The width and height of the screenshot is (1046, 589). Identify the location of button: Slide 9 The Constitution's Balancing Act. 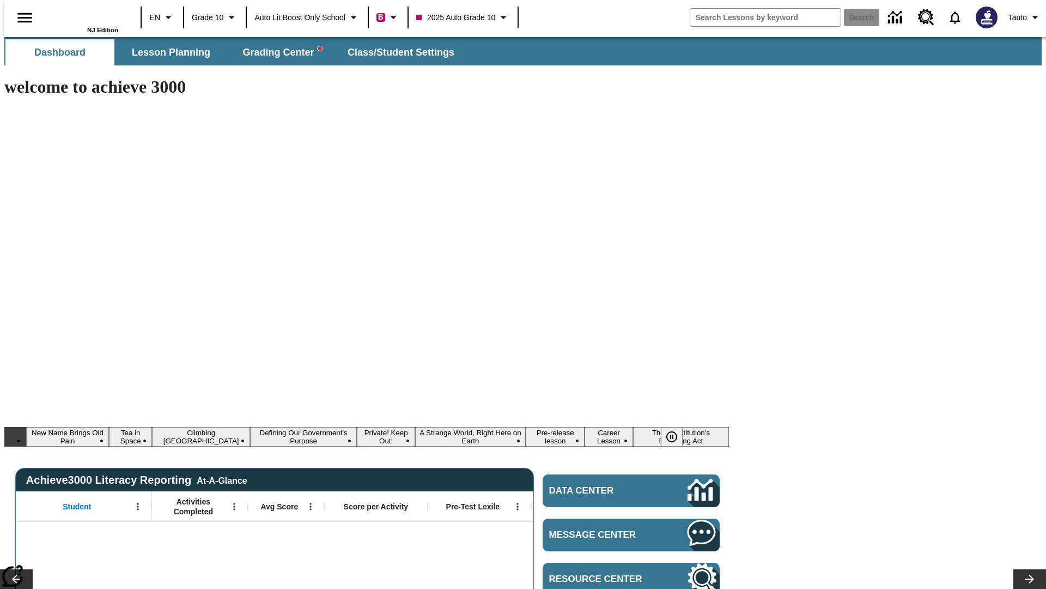
(681, 437).